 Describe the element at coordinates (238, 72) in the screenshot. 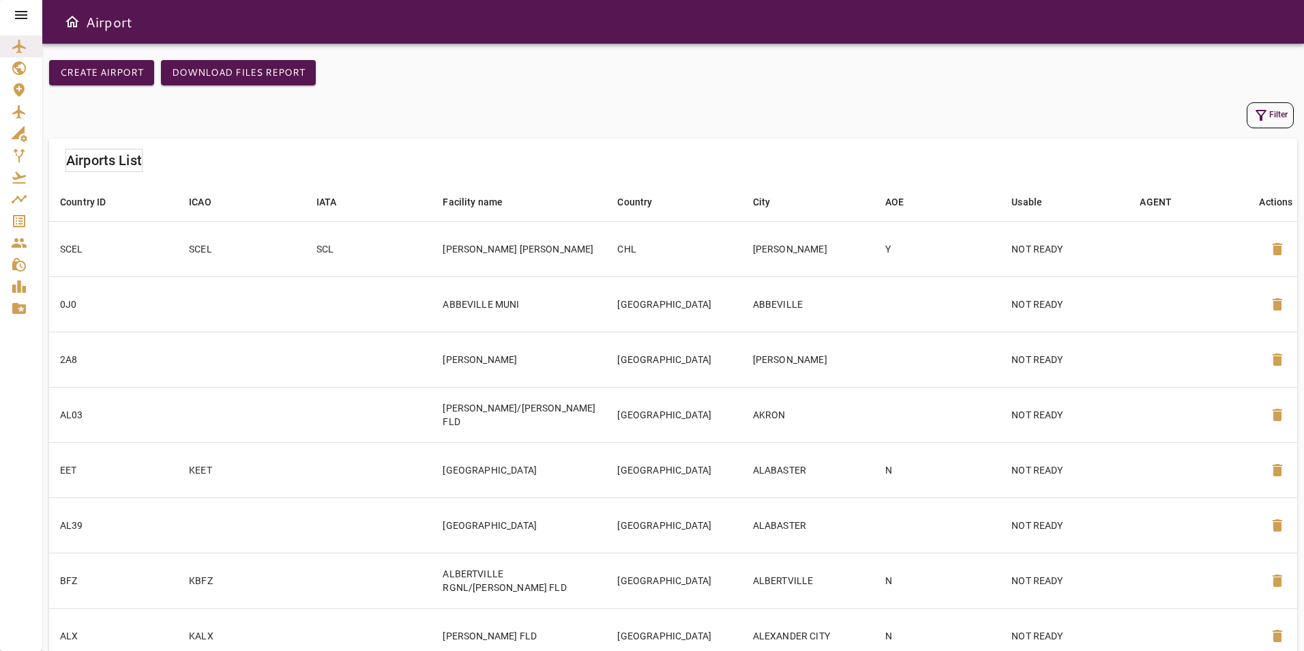

I see `button: Download Files Report` at that location.